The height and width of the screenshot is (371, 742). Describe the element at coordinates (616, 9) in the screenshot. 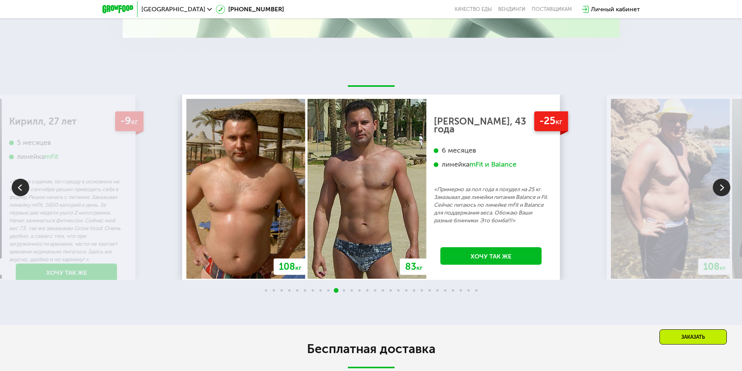

I see `div: Личный кабинет` at that location.